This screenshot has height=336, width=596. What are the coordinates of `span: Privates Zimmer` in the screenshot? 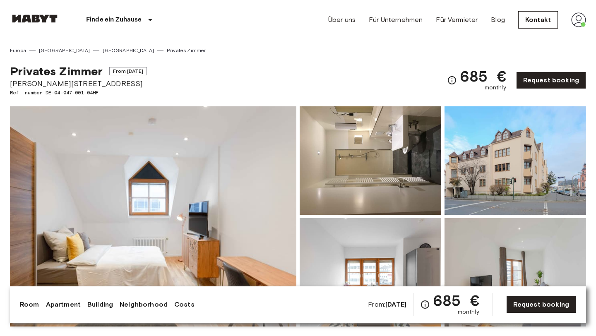 It's located at (56, 71).